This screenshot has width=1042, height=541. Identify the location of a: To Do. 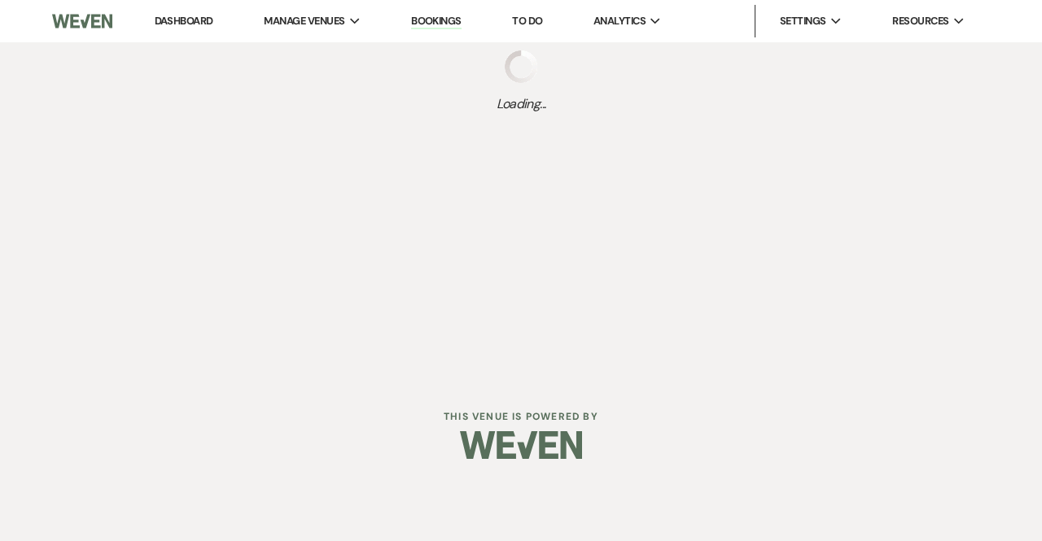
(527, 20).